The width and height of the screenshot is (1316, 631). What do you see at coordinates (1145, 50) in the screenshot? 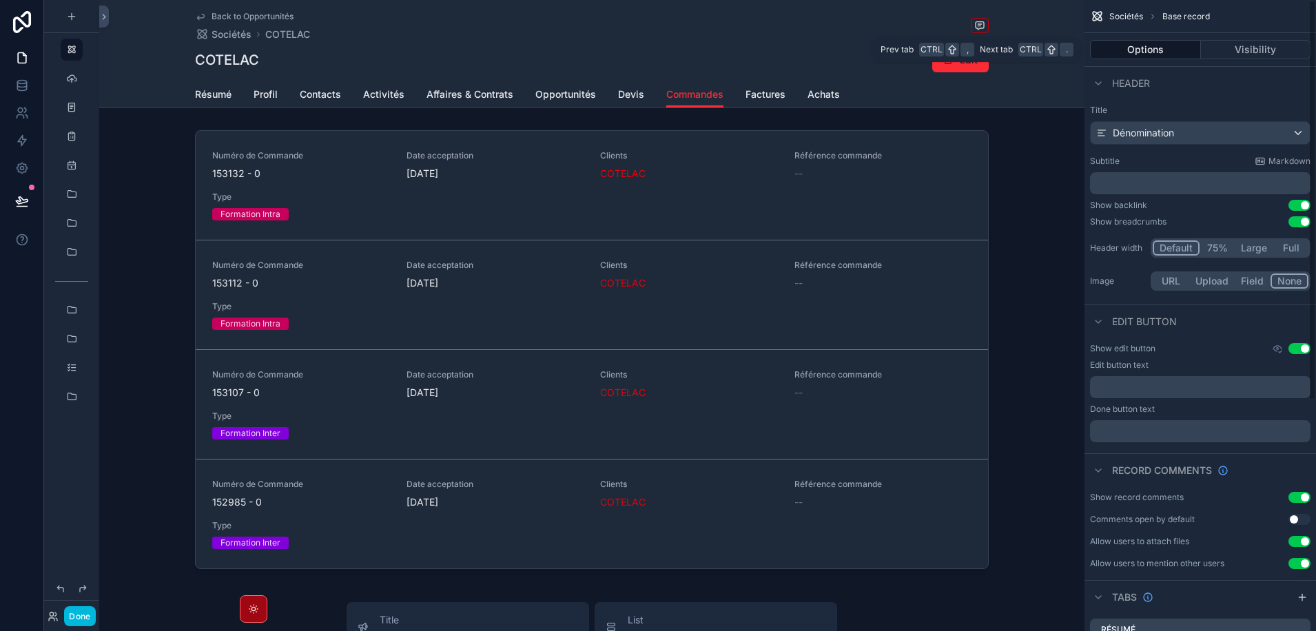
I see `button: Options` at bounding box center [1145, 50].